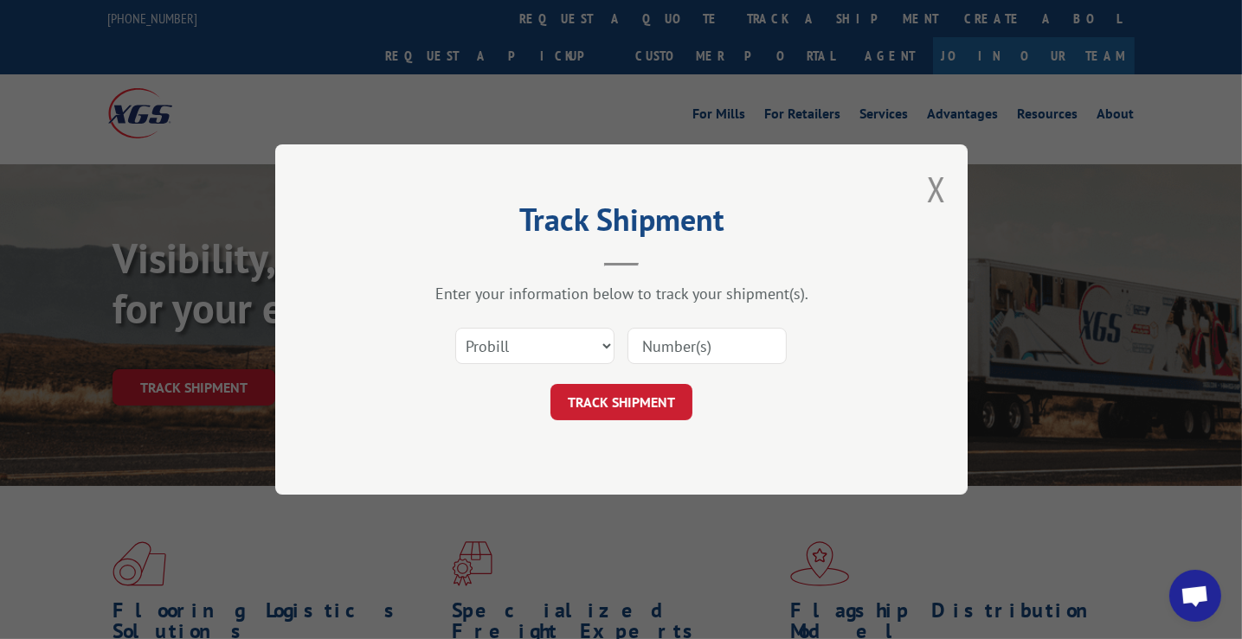 This screenshot has width=1242, height=639. Describe the element at coordinates (621, 402) in the screenshot. I see `button: TRACK SHIPMENT` at that location.